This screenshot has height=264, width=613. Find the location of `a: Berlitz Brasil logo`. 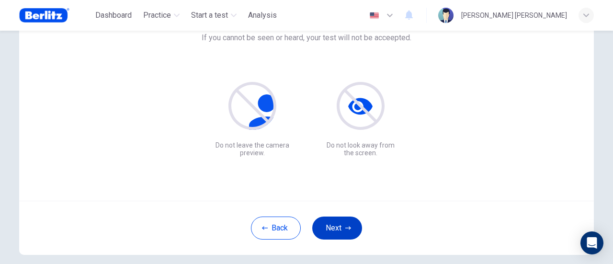

a: Berlitz Brasil logo is located at coordinates (55, 15).